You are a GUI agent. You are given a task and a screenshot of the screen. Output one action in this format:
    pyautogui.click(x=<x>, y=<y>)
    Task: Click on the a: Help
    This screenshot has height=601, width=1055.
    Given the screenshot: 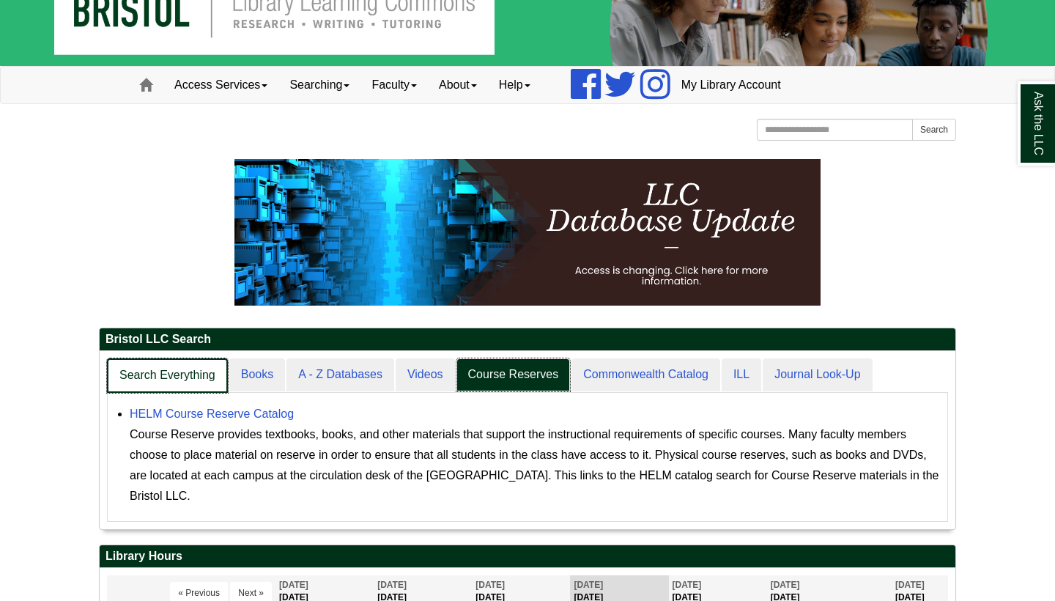 What is the action you would take?
    pyautogui.click(x=514, y=85)
    